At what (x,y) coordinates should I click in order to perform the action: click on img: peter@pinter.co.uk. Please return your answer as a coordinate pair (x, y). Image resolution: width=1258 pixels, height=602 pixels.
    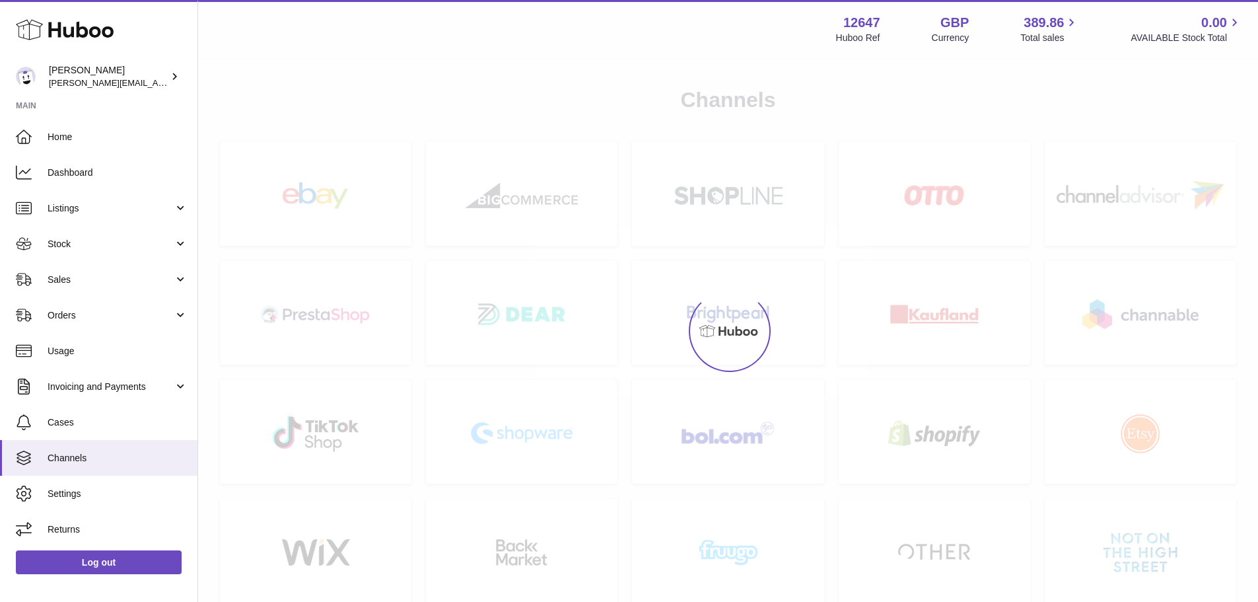
    Looking at the image, I should click on (26, 77).